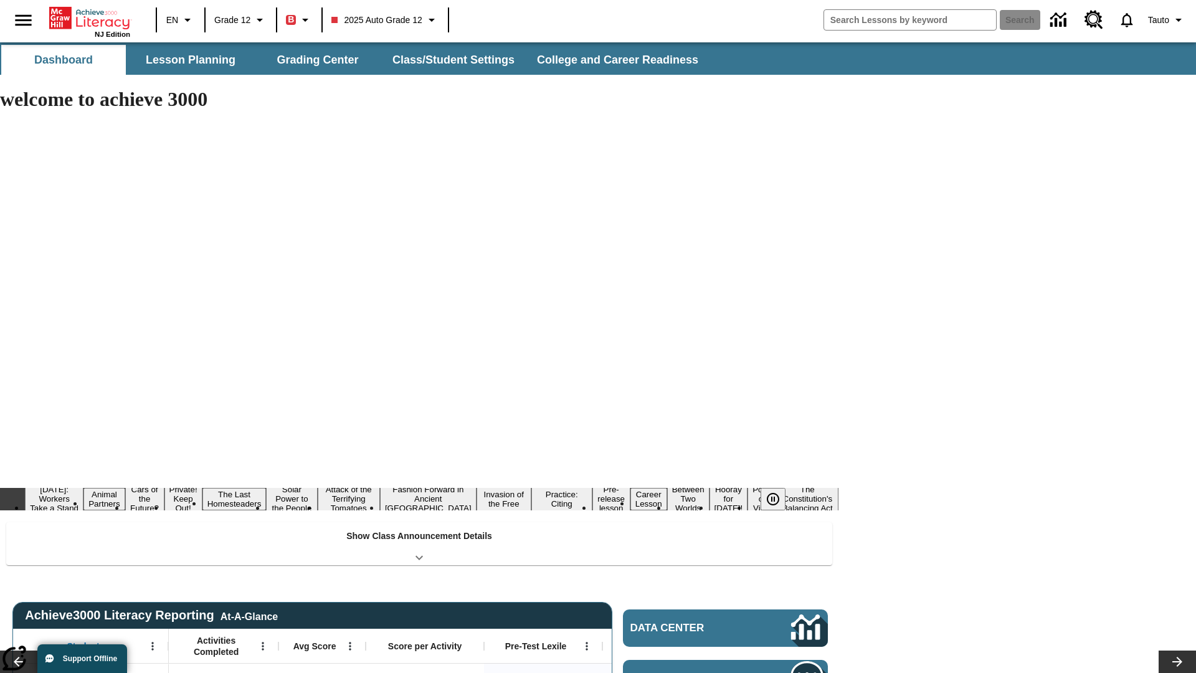 This screenshot has height=673, width=1196. I want to click on span: Achieve3000 Literacy Reporting, so click(151, 615).